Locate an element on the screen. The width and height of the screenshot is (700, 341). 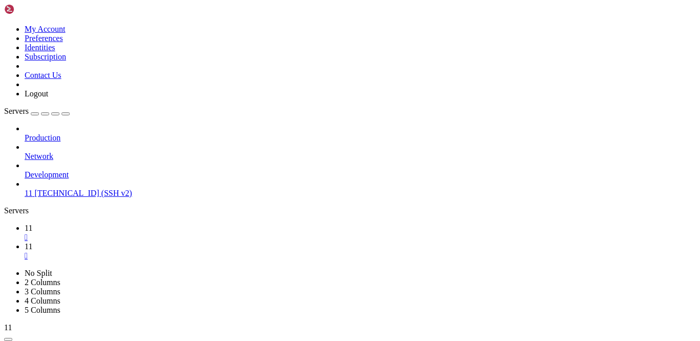
span: Production is located at coordinates (43, 137).